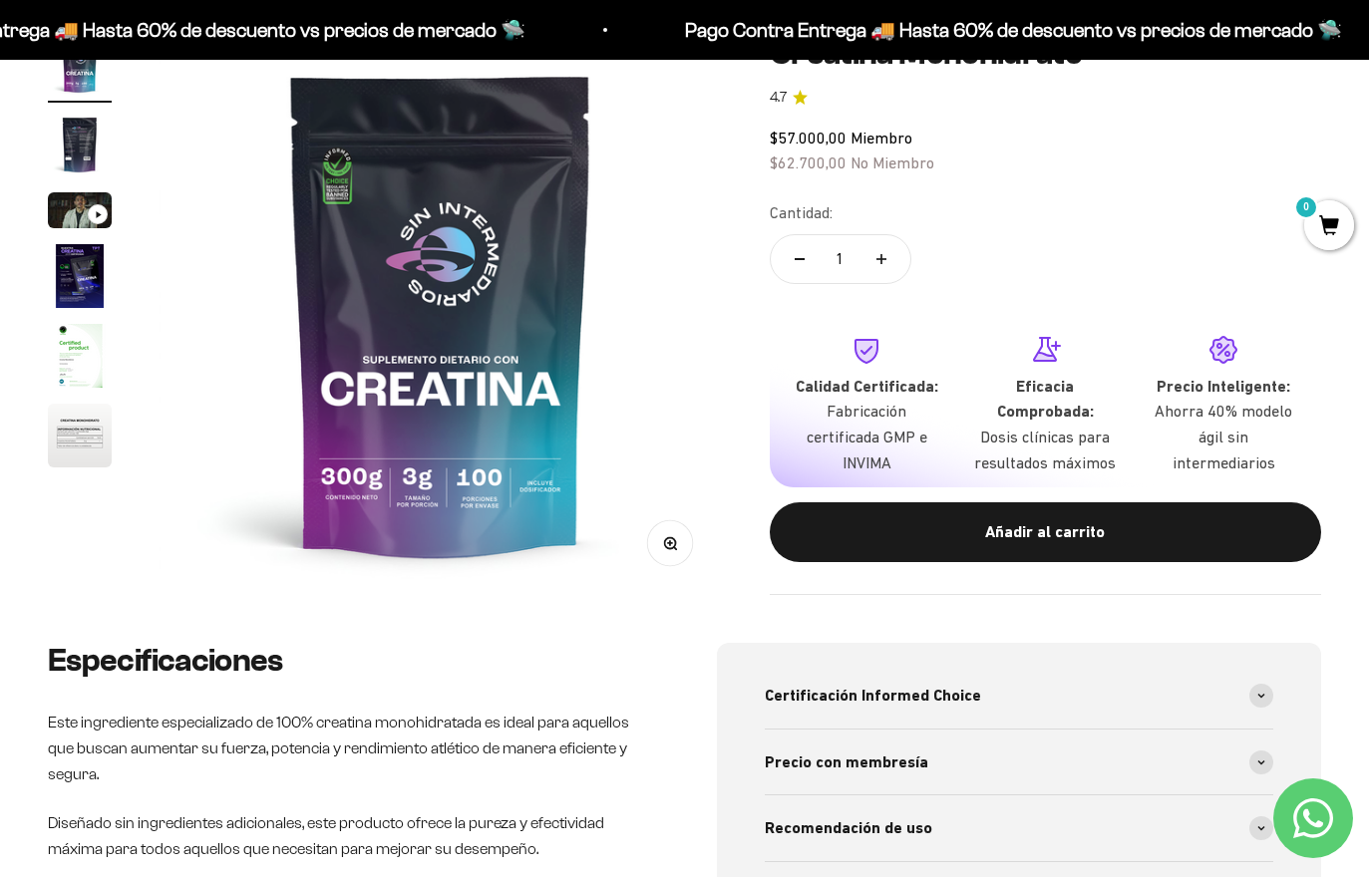 Image resolution: width=1369 pixels, height=877 pixels. What do you see at coordinates (350, 748) in the screenshot?
I see `p: Este ingrediente especializado de 100% creatina monohidratada es ideal para aquellos que buscan a...` at bounding box center [350, 748].